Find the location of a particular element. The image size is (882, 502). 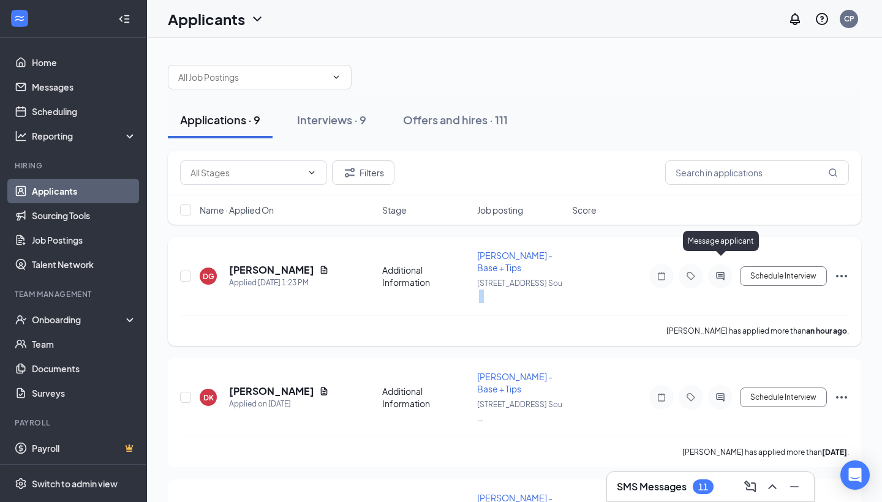

div: Payroll is located at coordinates (74, 423).